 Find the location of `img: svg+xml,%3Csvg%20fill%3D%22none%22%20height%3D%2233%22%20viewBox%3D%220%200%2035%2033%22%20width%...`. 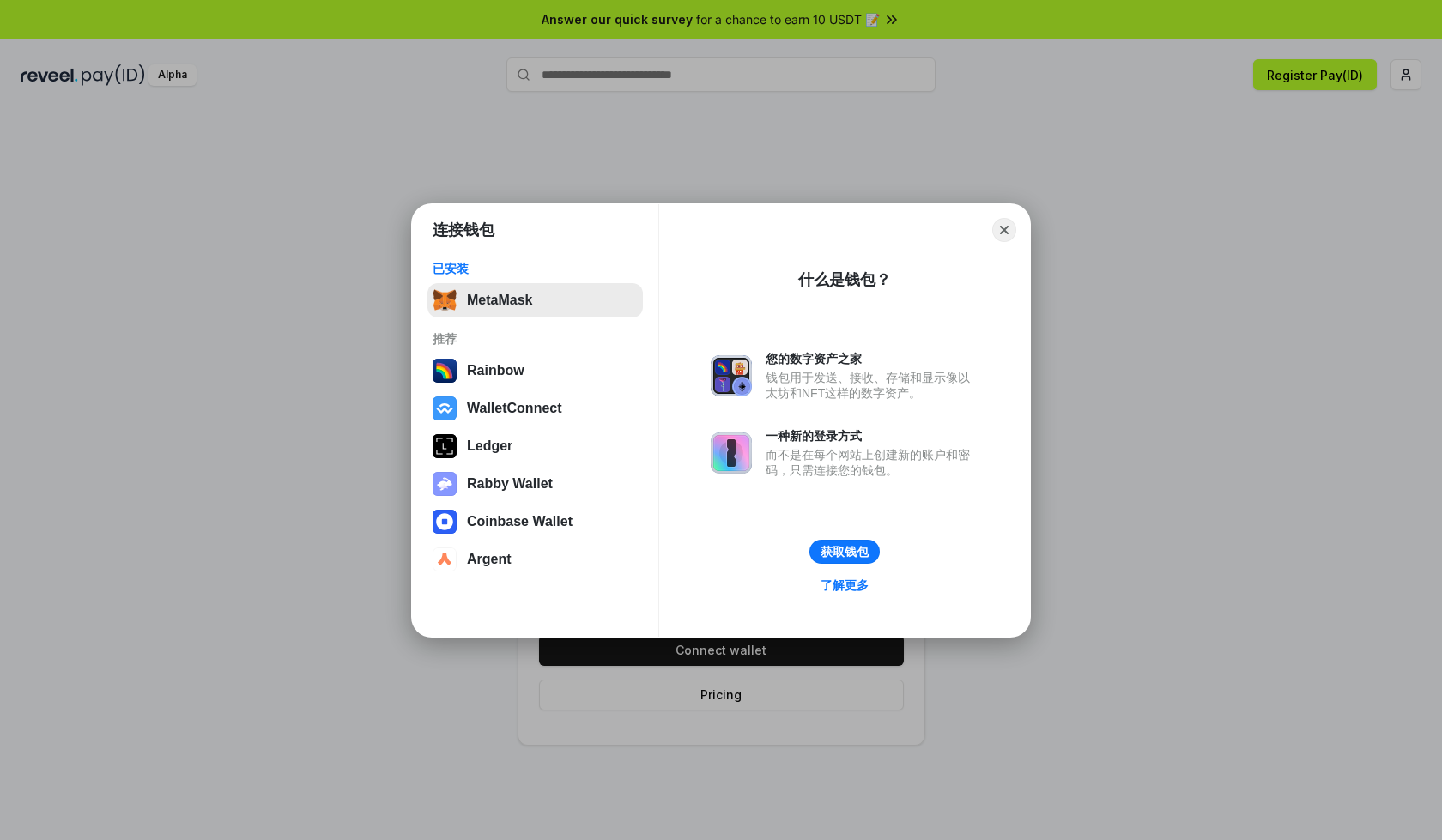

img: svg+xml,%3Csvg%20fill%3D%22none%22%20height%3D%2233%22%20viewBox%3D%220%200%2035%2033%22%20width%... is located at coordinates (444, 301).